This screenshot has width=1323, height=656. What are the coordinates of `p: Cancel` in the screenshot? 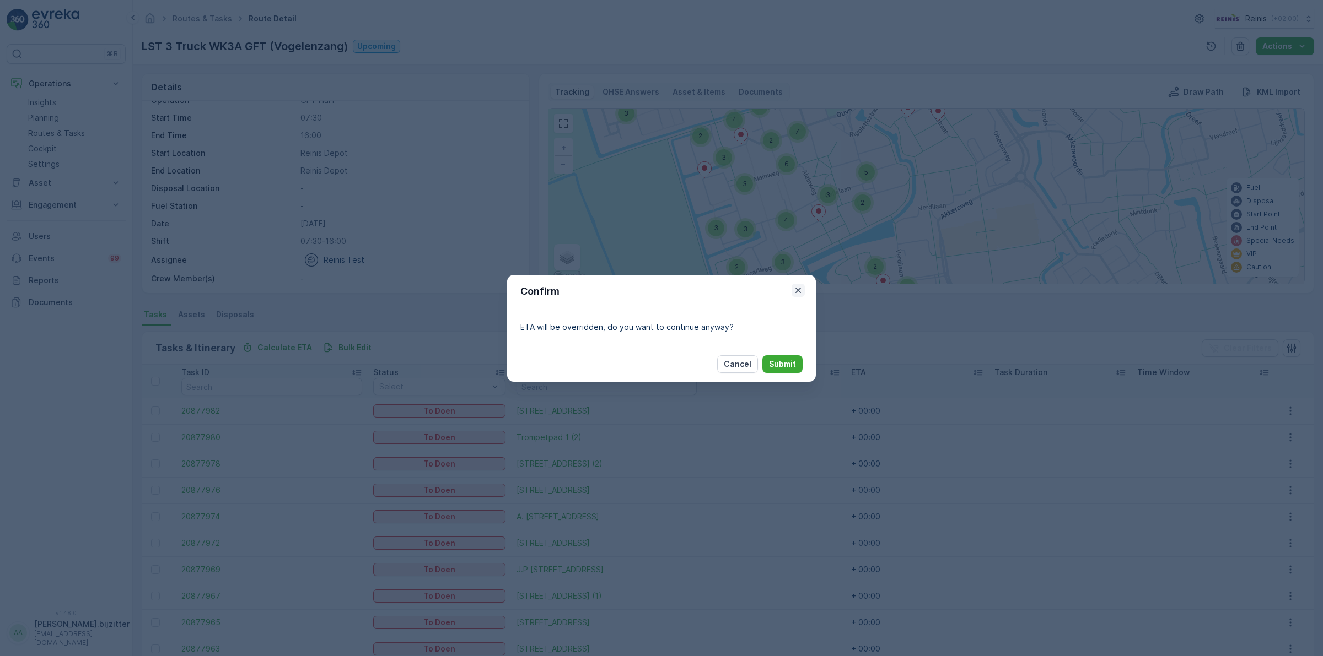 It's located at (737, 364).